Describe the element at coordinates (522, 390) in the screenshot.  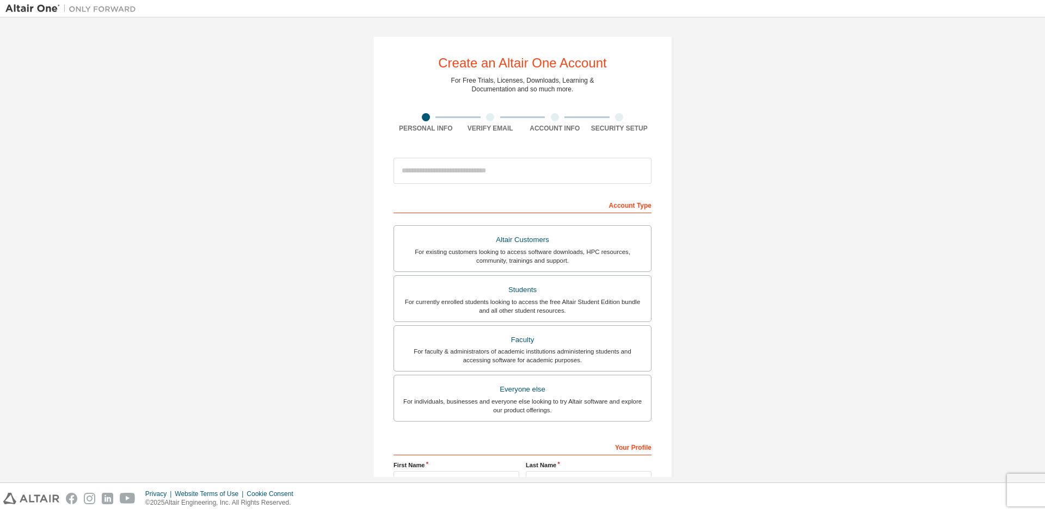
I see `div: Everyone else` at that location.